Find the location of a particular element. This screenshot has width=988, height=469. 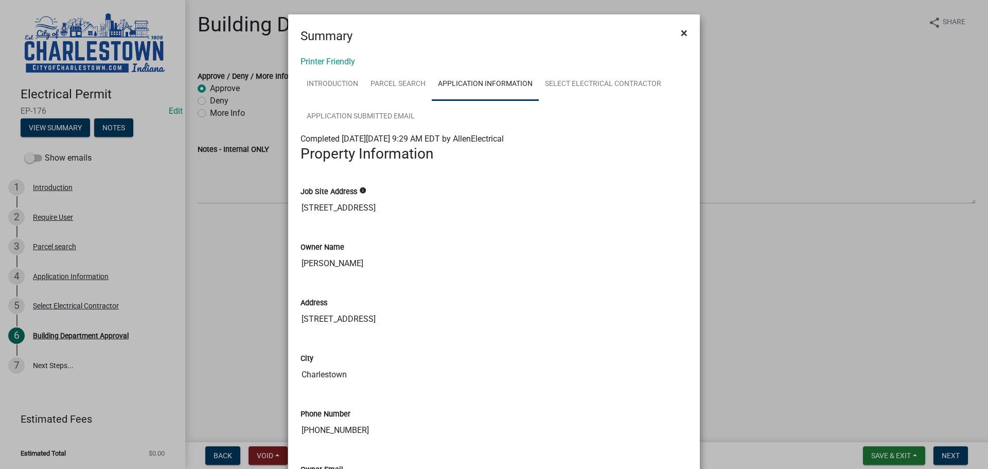

a: Introduction is located at coordinates (333, 84).